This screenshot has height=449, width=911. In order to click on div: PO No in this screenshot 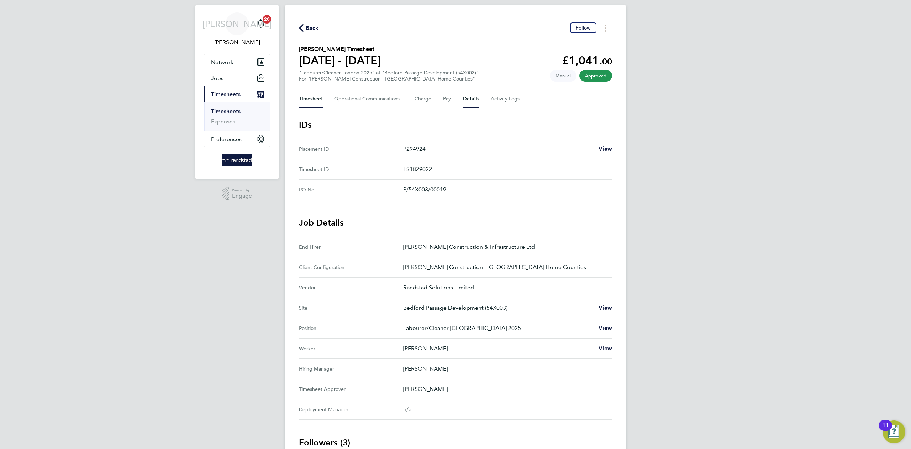, I will do `click(351, 189)`.